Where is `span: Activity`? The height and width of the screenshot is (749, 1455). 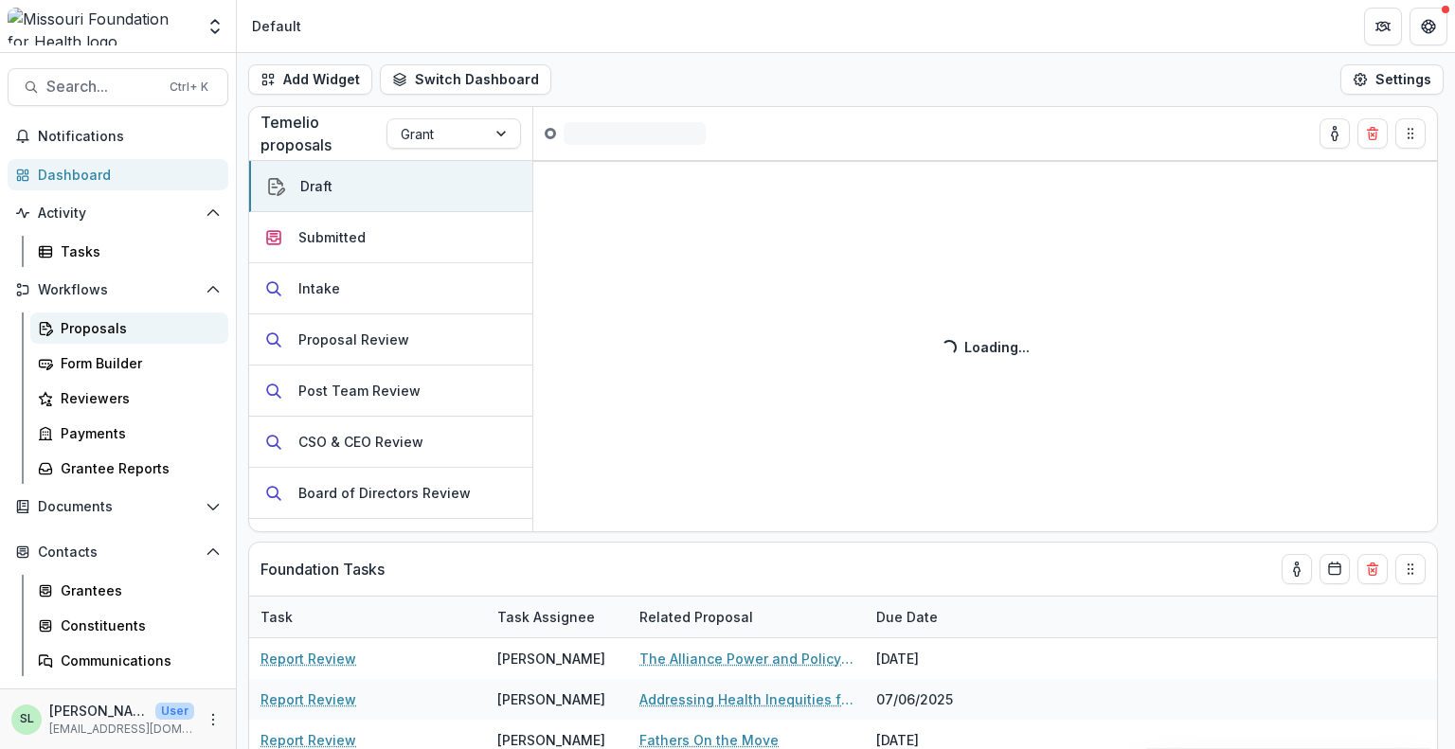
span: Activity is located at coordinates (117, 213).